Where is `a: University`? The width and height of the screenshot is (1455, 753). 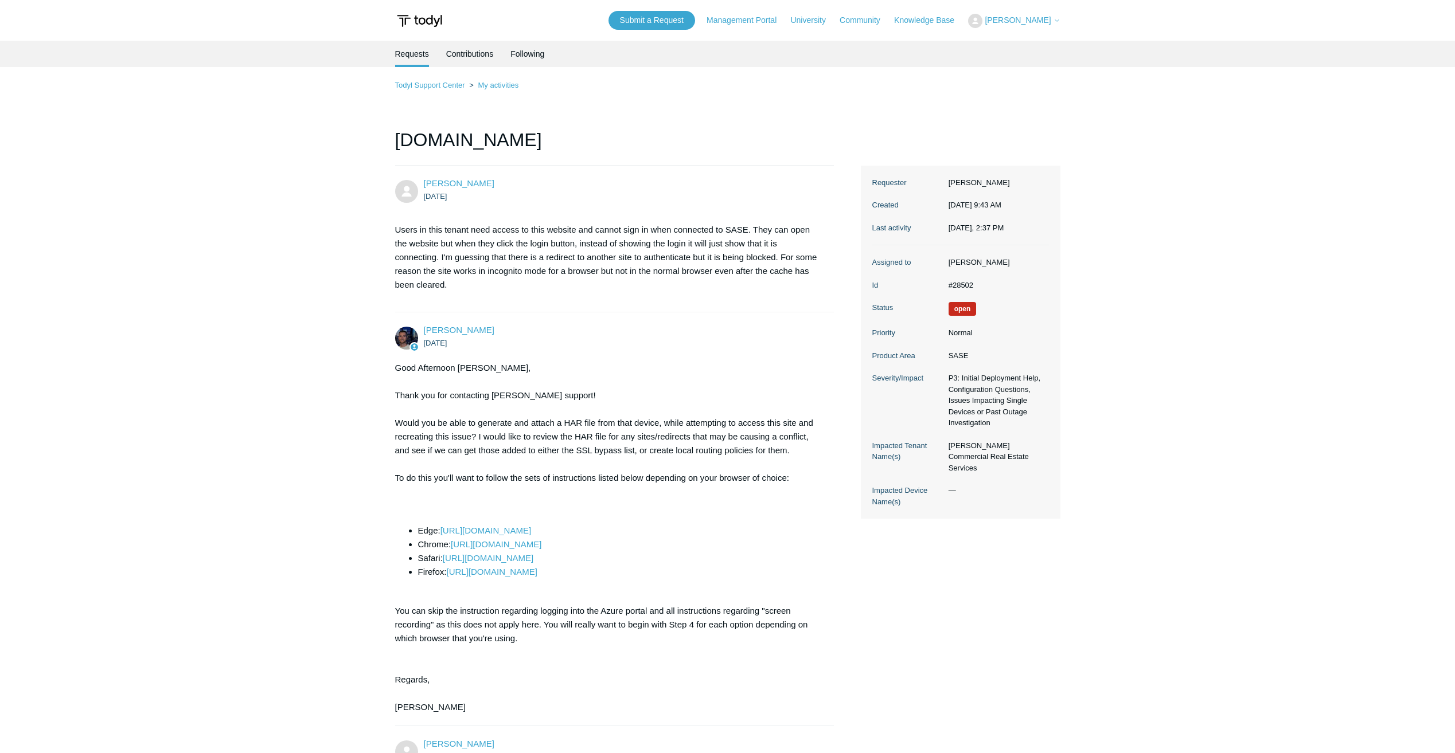
a: University is located at coordinates (813, 20).